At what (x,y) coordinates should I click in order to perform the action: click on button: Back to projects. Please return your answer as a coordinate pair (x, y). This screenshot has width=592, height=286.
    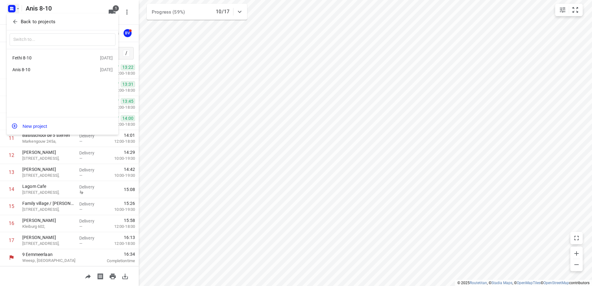
    Looking at the image, I should click on (63, 22).